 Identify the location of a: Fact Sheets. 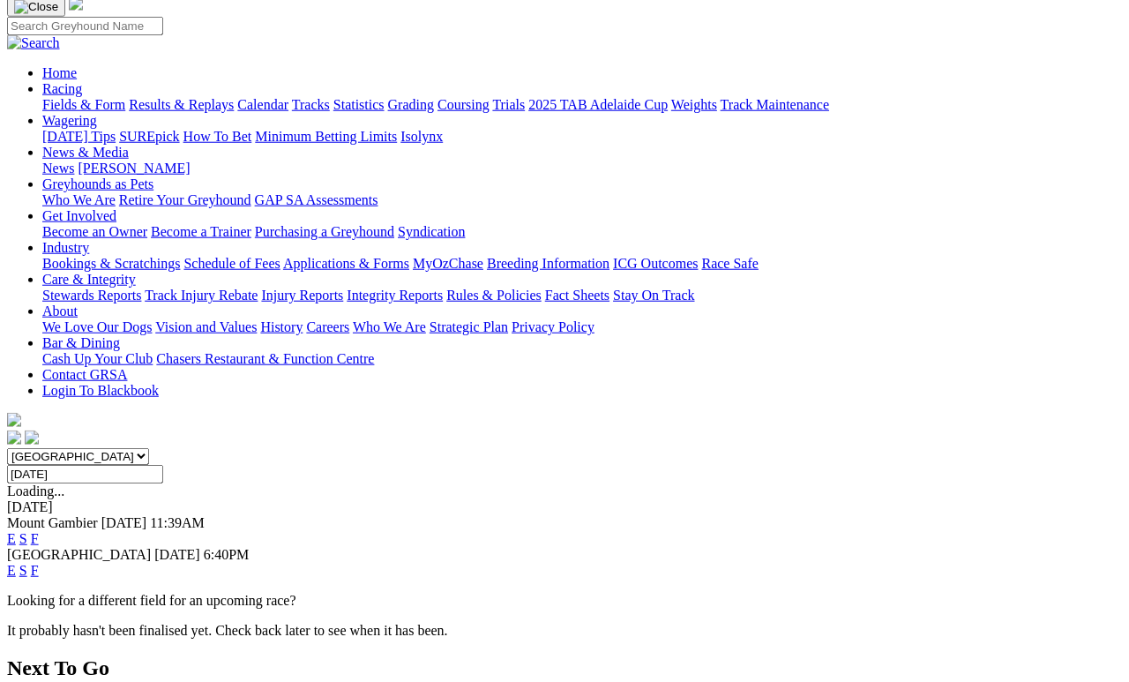
(577, 295).